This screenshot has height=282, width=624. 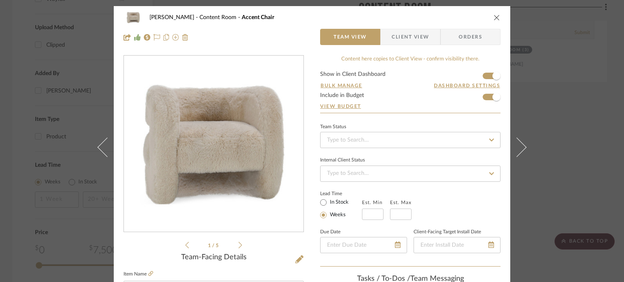 What do you see at coordinates (210, 246) in the screenshot?
I see `span: 1` at bounding box center [210, 246].